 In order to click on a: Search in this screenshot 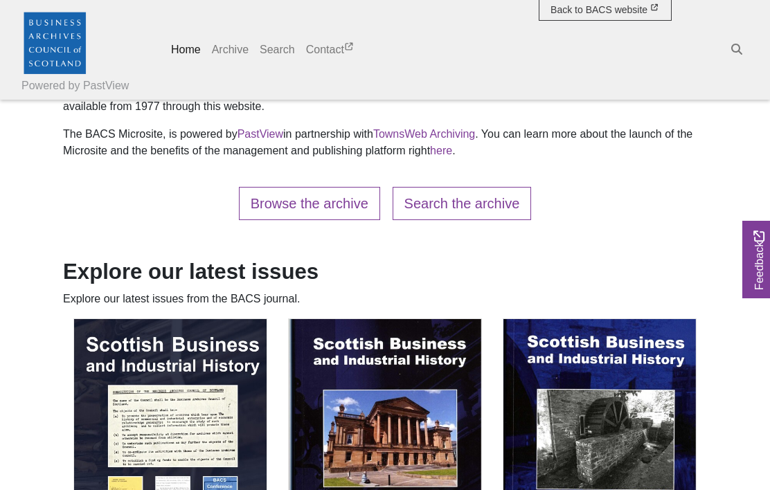, I will do `click(277, 50)`.